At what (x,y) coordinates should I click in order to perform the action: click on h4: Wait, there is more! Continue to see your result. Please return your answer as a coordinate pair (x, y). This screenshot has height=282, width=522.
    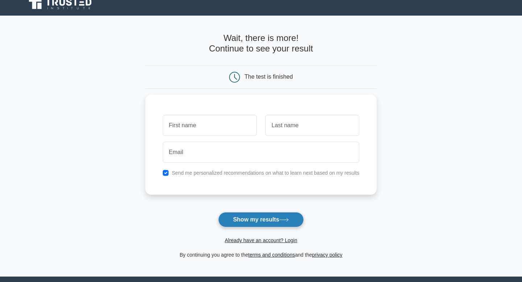
    Looking at the image, I should click on (261, 43).